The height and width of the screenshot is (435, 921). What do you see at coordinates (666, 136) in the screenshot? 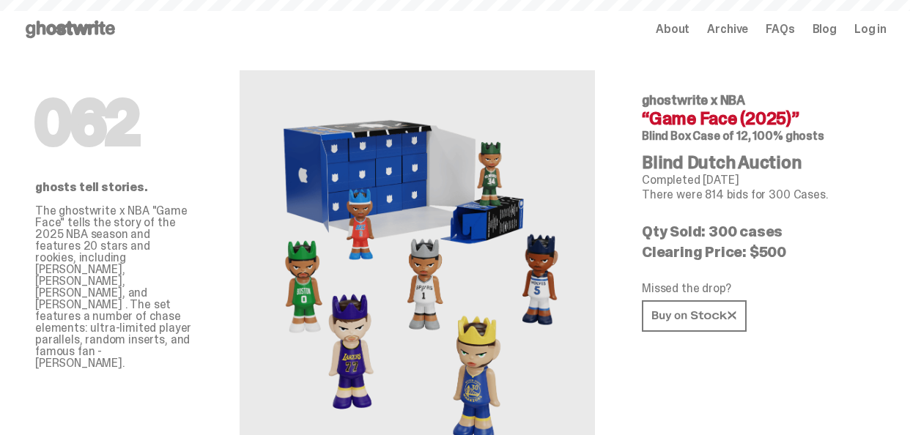
I see `span: Blind Box` at bounding box center [666, 136].